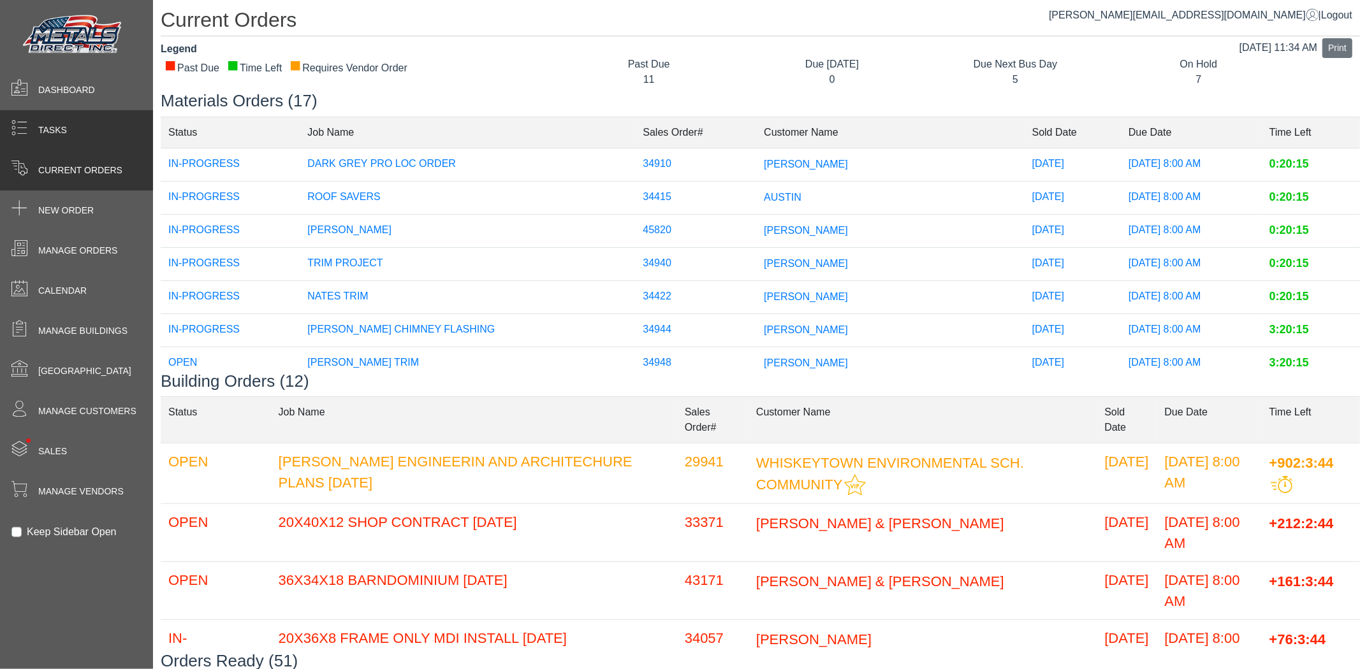 The width and height of the screenshot is (1360, 669). What do you see at coordinates (695, 198) in the screenshot?
I see `td: 34415` at bounding box center [695, 198].